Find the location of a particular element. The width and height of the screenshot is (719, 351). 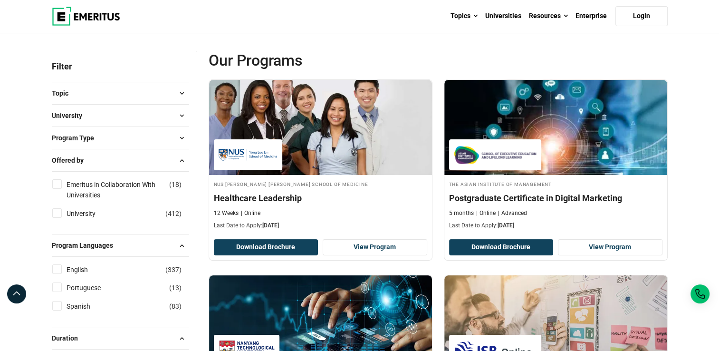

p: Advanced is located at coordinates (512, 213).